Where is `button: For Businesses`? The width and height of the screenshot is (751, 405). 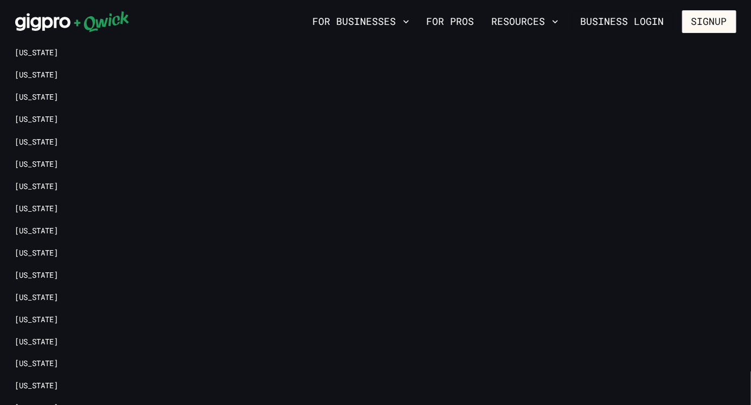
button: For Businesses is located at coordinates (361, 22).